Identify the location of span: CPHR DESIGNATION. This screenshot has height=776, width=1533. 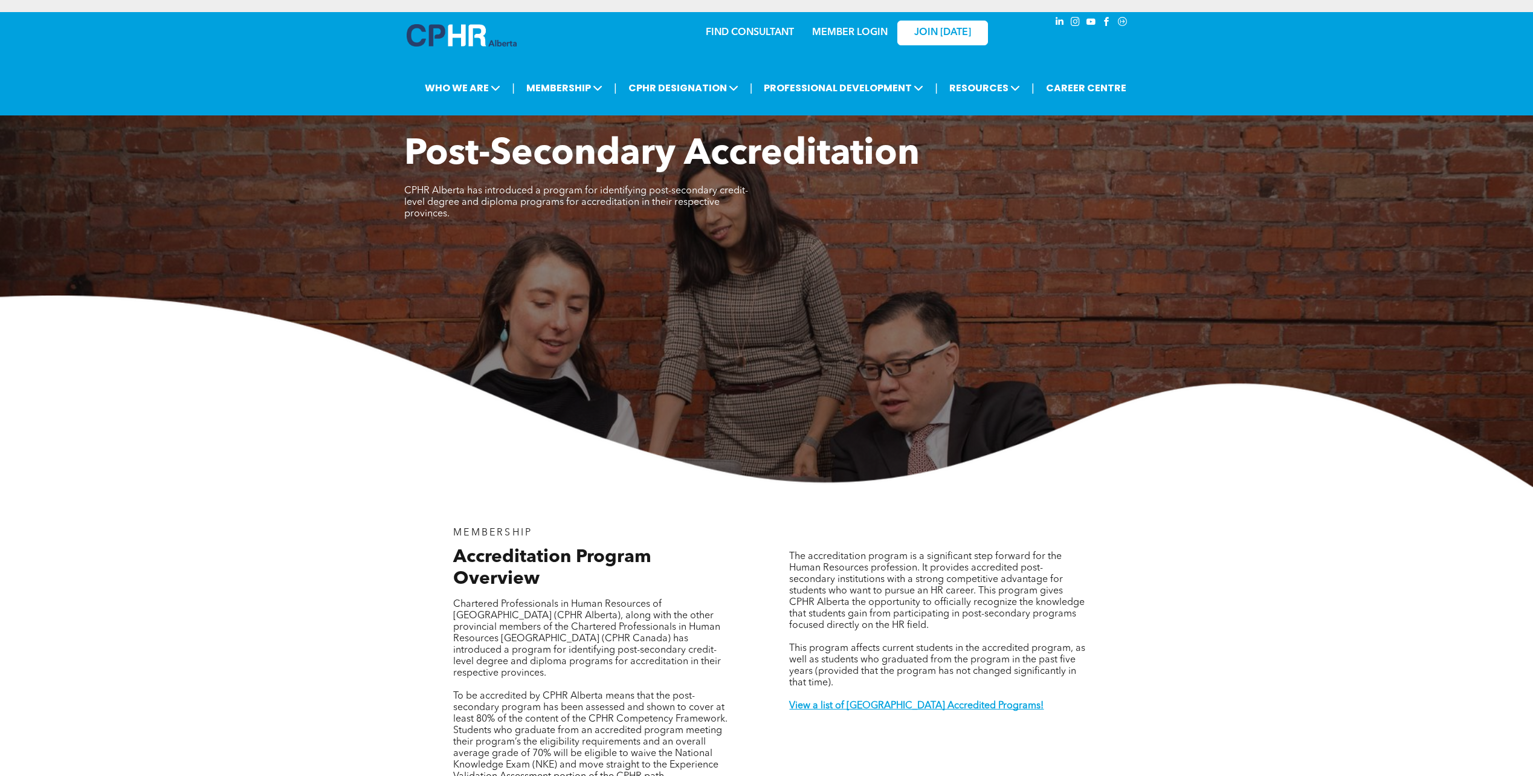
(683, 88).